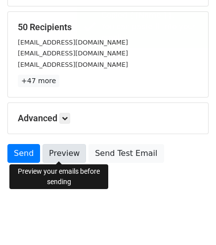  What do you see at coordinates (64, 154) in the screenshot?
I see `a: Preview` at bounding box center [64, 154].